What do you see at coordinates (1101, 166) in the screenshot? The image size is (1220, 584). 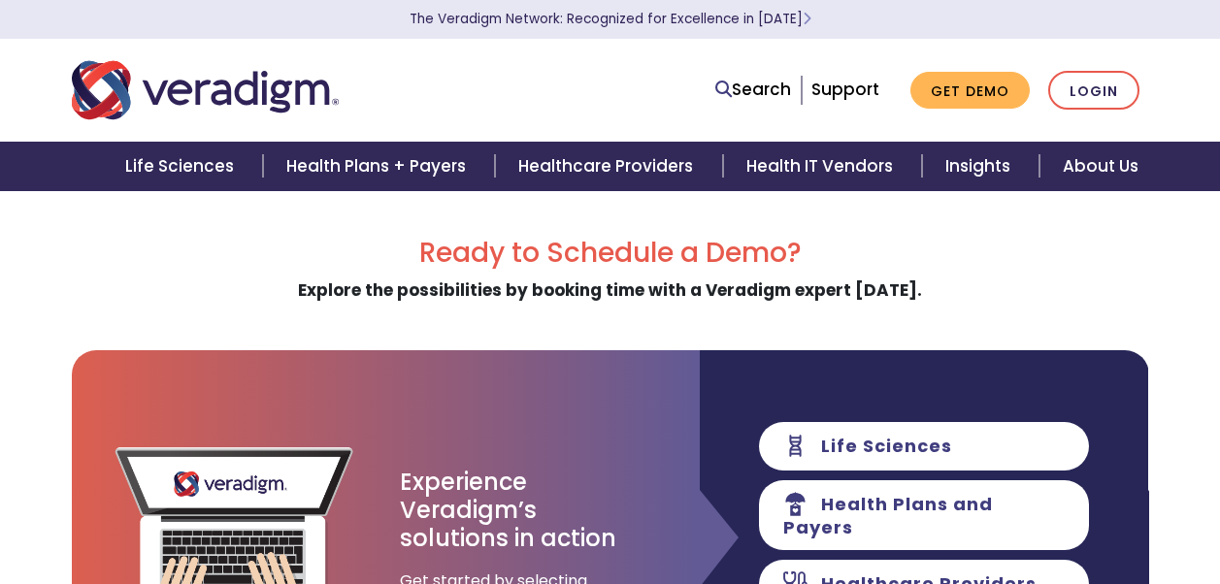 I see `a: About Us` at bounding box center [1101, 166].